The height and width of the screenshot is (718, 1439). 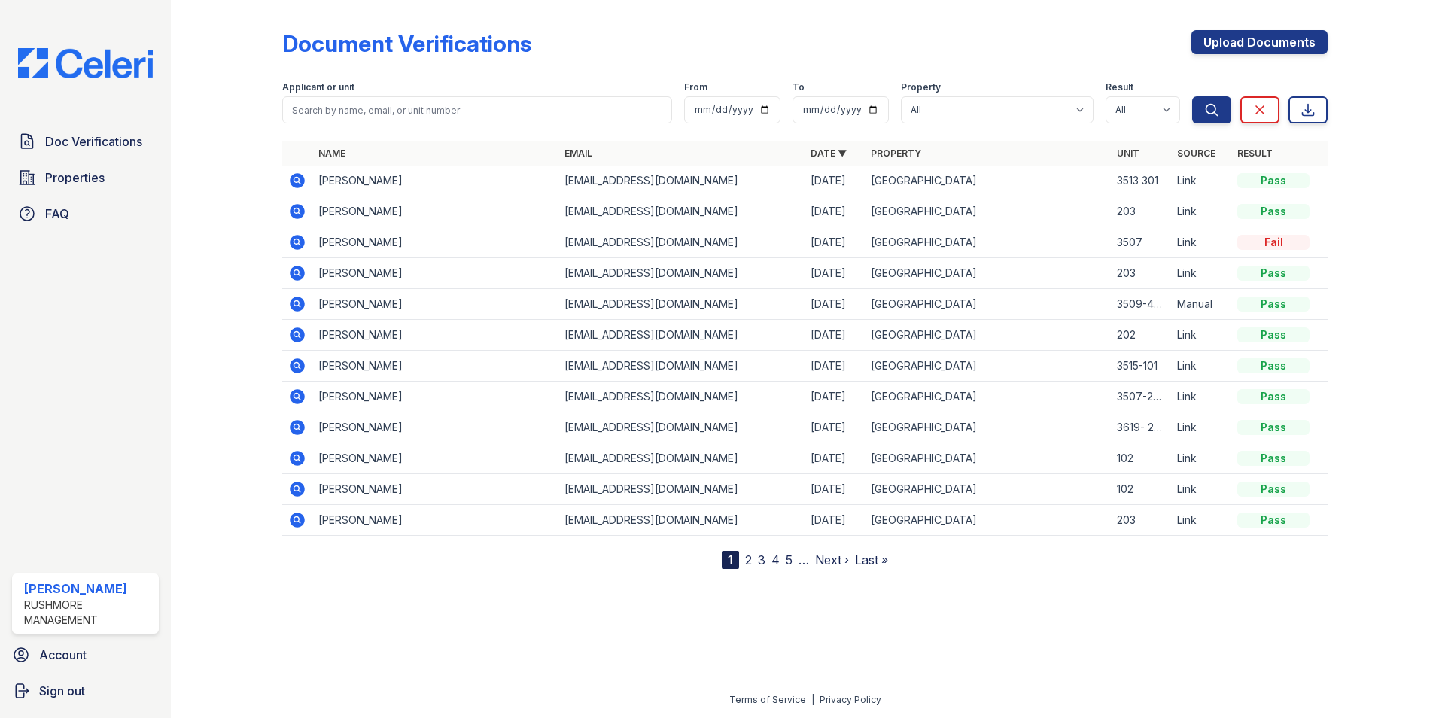 I want to click on a: Doc Verifications, so click(x=85, y=142).